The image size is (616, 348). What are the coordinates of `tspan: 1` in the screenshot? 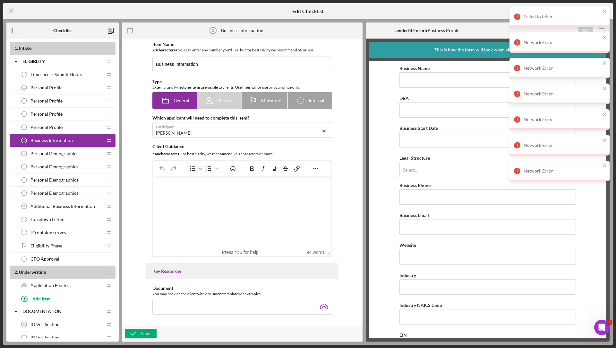 It's located at (24, 88).